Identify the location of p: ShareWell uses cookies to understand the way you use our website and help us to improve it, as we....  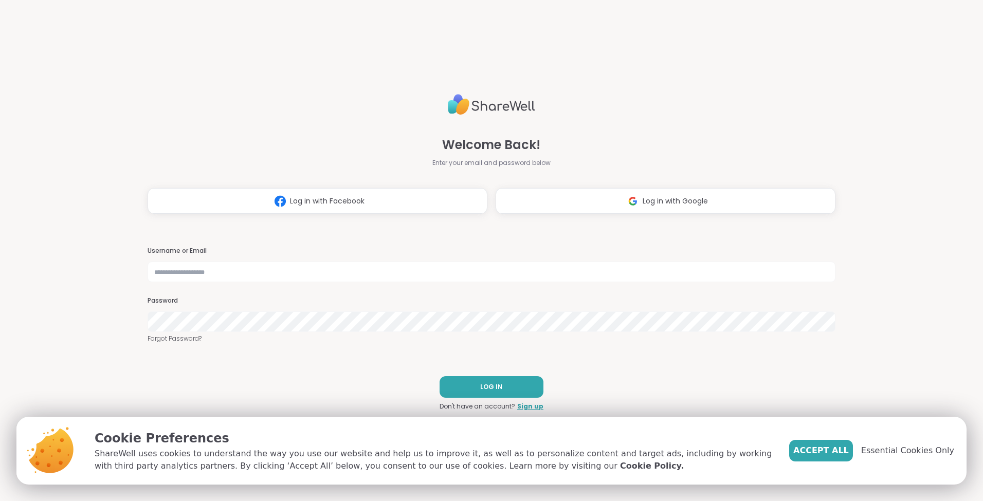
(433, 460).